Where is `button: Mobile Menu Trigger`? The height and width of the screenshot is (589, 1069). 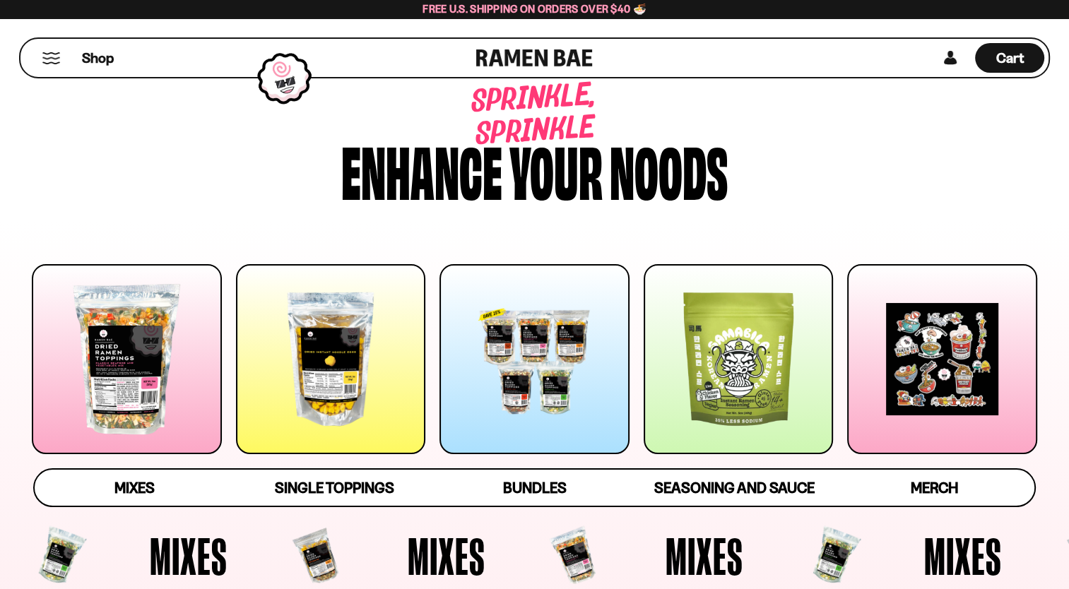
button: Mobile Menu Trigger is located at coordinates (51, 58).